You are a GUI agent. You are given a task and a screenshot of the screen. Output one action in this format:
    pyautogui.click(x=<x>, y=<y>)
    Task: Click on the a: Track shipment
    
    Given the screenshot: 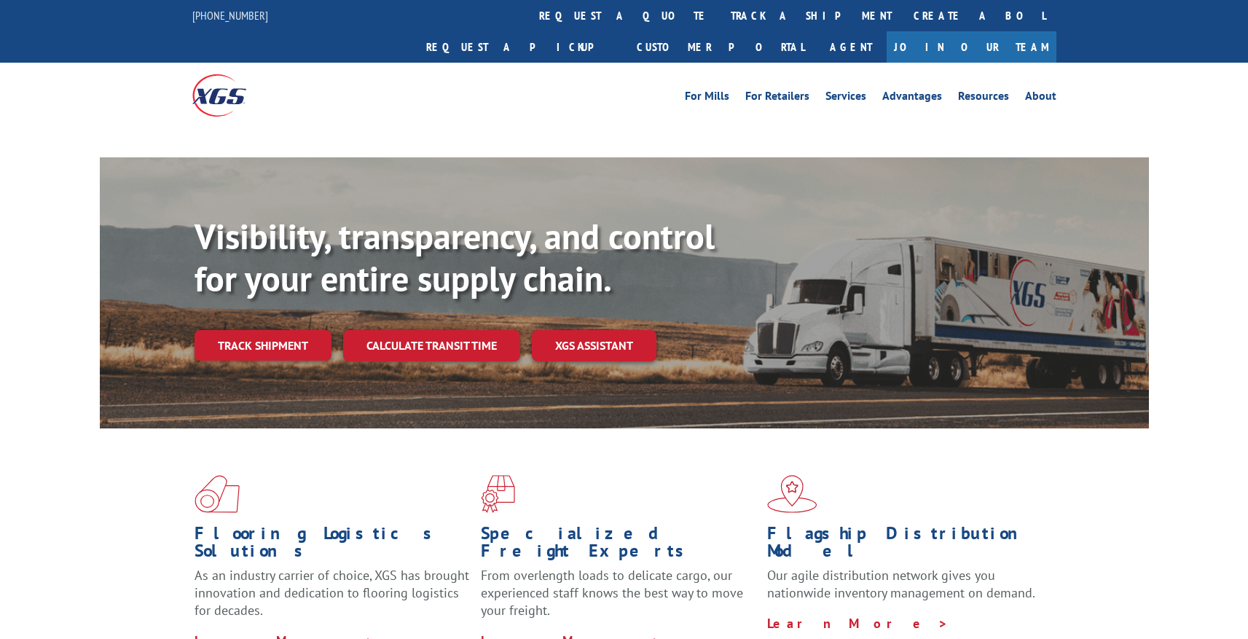 What is the action you would take?
    pyautogui.click(x=263, y=345)
    